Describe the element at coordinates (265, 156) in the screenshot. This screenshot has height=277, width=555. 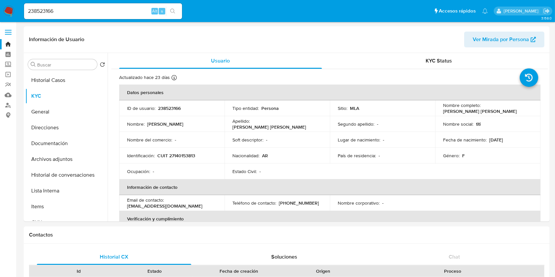
I see `p: AR` at that location.